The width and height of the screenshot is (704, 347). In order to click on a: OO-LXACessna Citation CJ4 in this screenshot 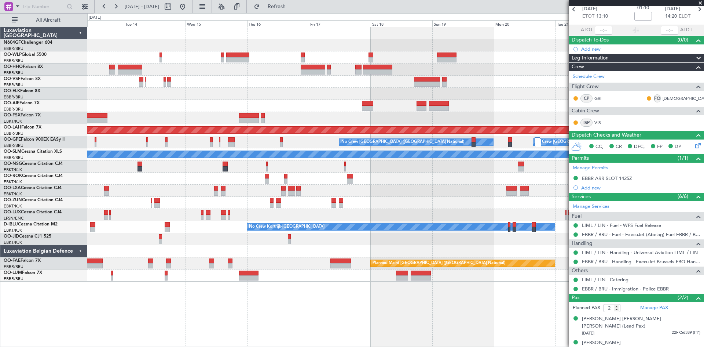, I will do `click(33, 188)`.